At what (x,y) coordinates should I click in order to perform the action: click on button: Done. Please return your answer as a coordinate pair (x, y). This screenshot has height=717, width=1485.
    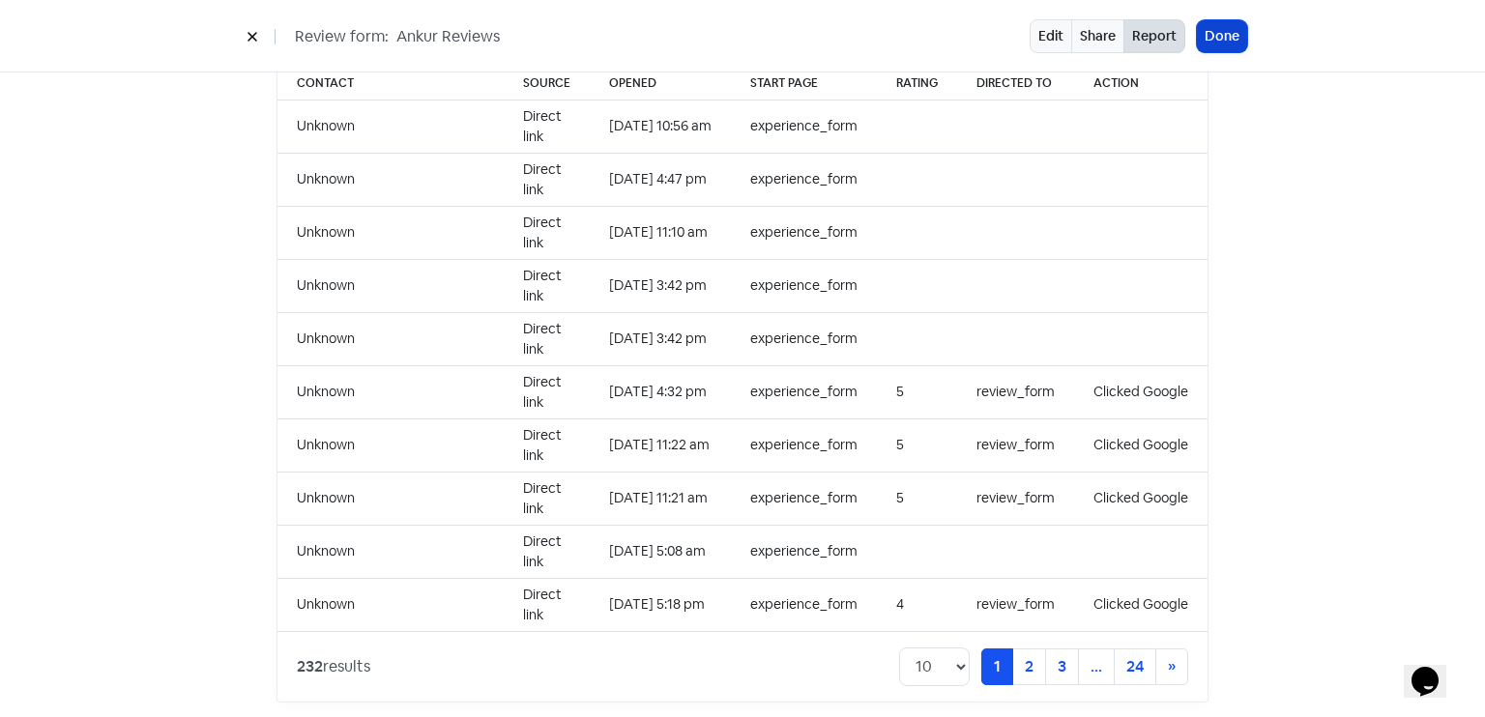
    Looking at the image, I should click on (1222, 36).